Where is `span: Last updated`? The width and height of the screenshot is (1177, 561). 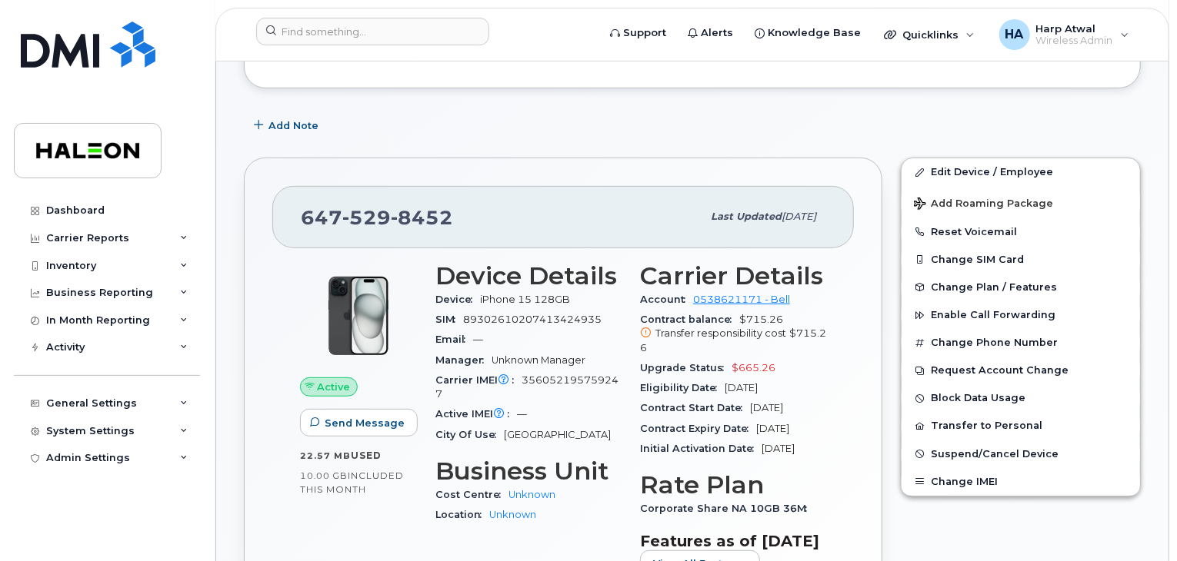
span: Last updated is located at coordinates (746, 216).